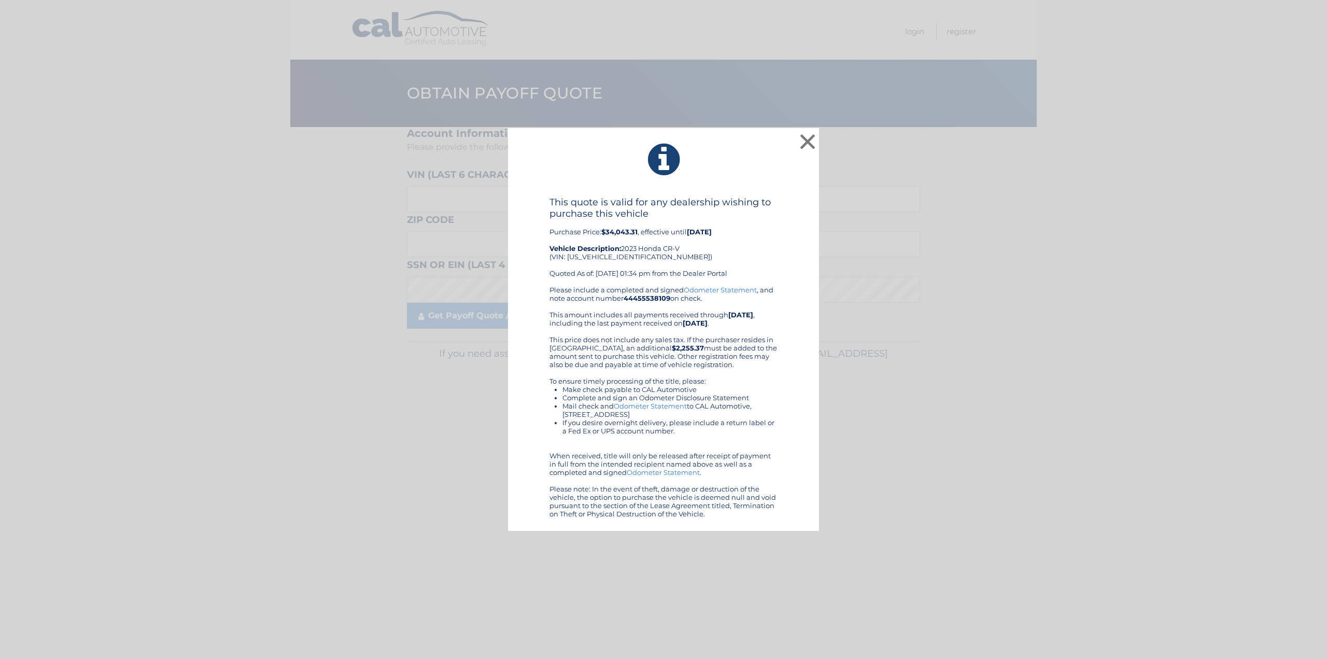 This screenshot has width=1327, height=659. Describe the element at coordinates (670, 389) in the screenshot. I see `li: Make check payable to CAL Automotive` at that location.